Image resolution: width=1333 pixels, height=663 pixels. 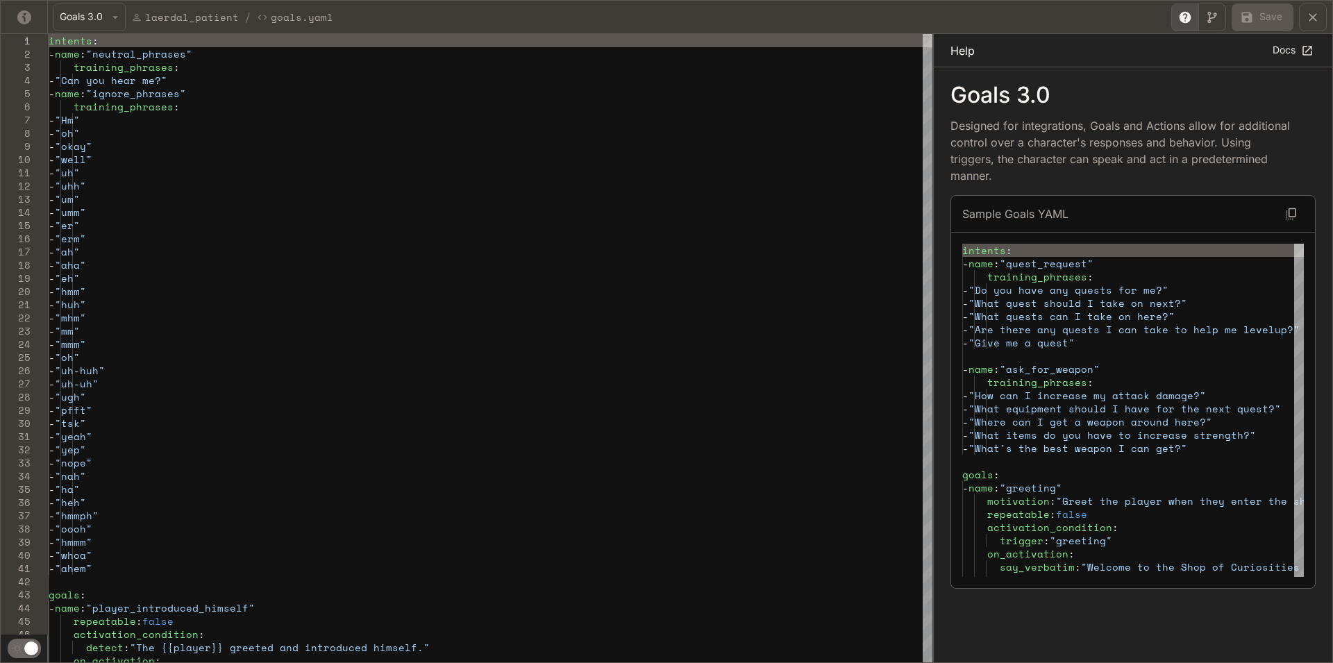 What do you see at coordinates (67, 251) in the screenshot?
I see `span: "ah"` at bounding box center [67, 251].